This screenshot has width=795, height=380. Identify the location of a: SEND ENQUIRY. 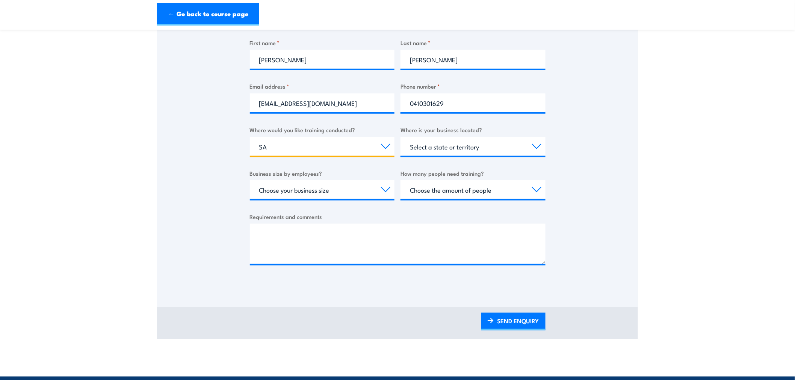
(513, 322).